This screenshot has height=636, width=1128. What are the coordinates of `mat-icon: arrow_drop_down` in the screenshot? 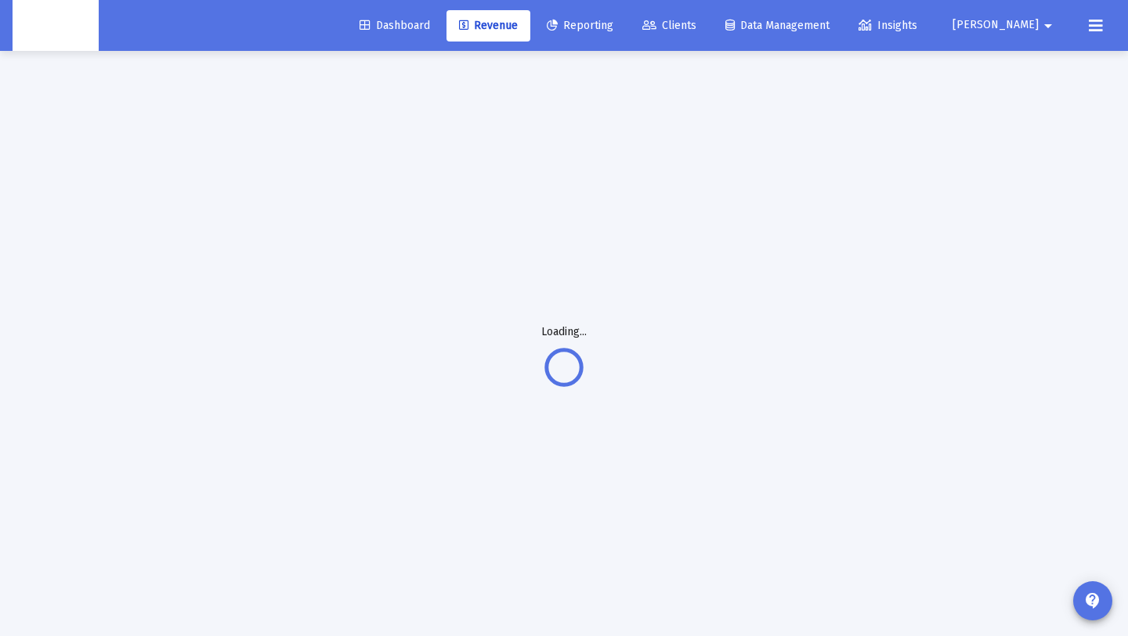 It's located at (1048, 26).